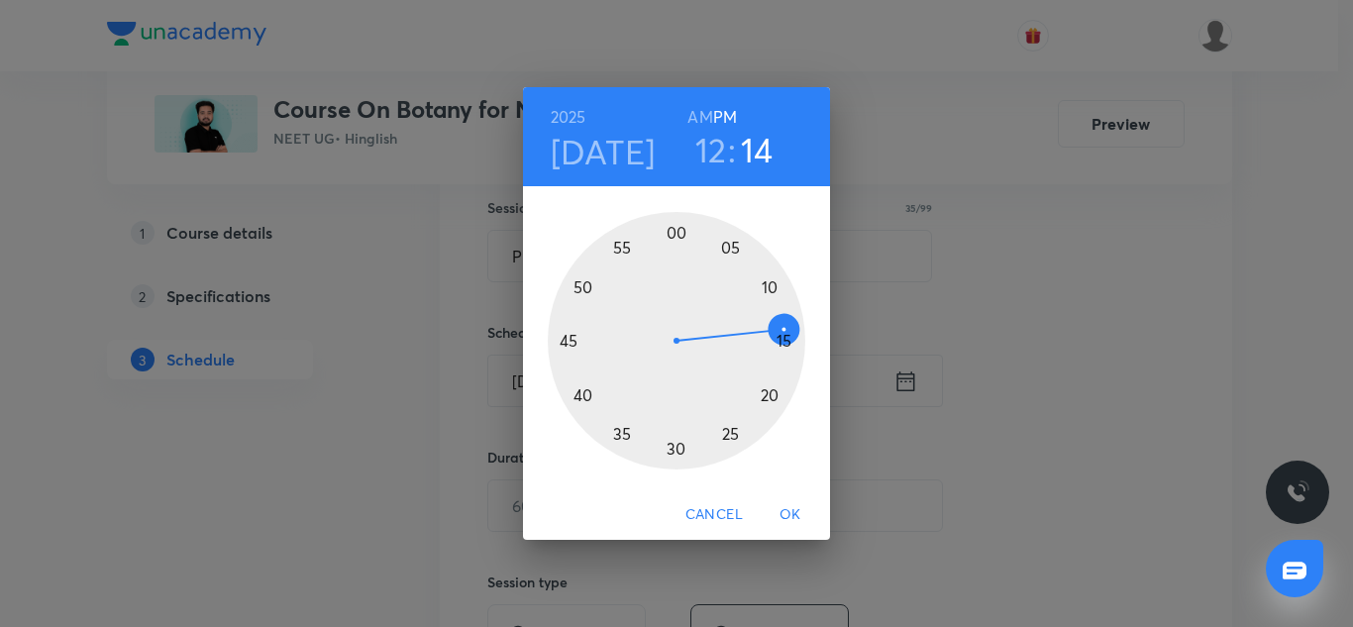  I want to click on button: 2025, so click(569, 117).